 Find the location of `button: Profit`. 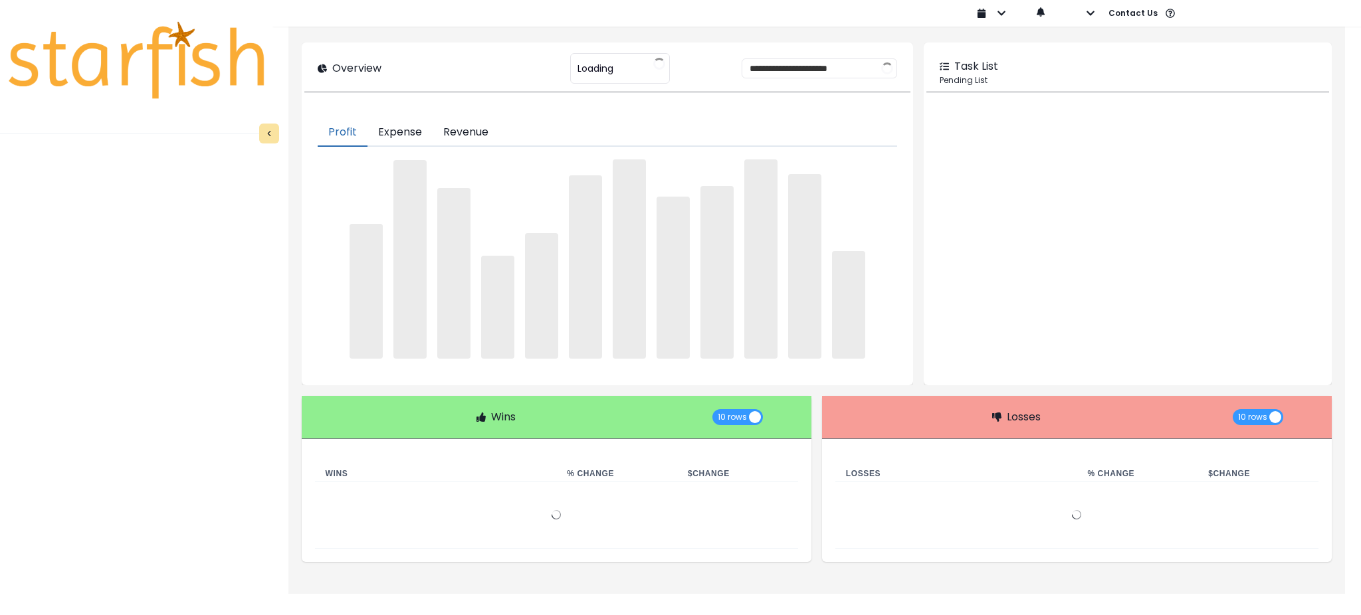

button: Profit is located at coordinates (342, 133).